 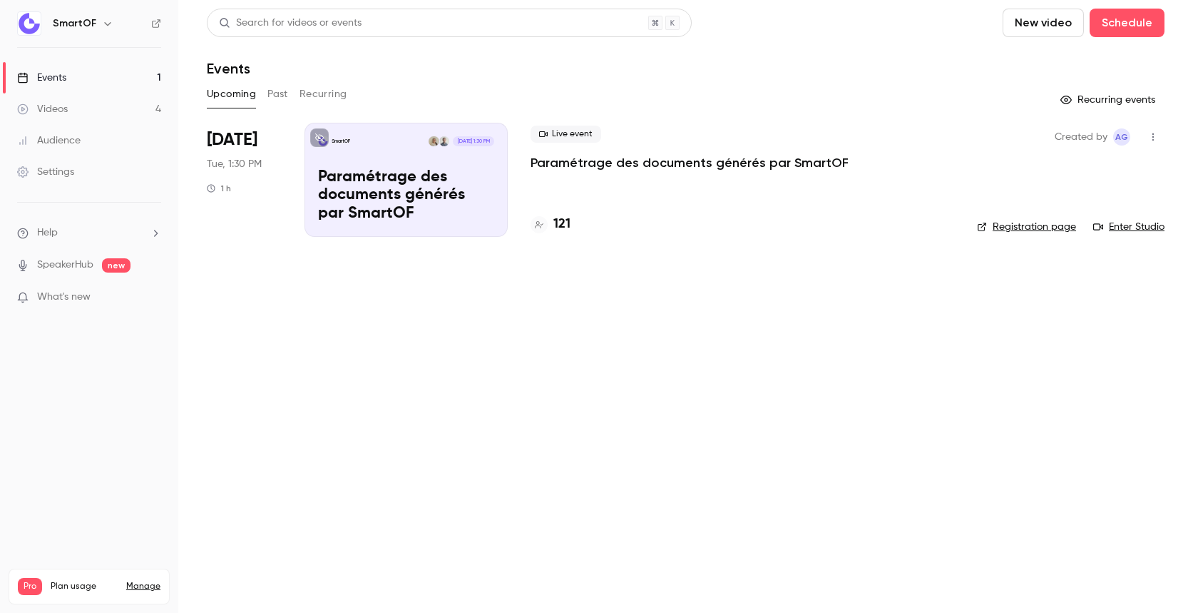 I want to click on span: Help, so click(x=47, y=233).